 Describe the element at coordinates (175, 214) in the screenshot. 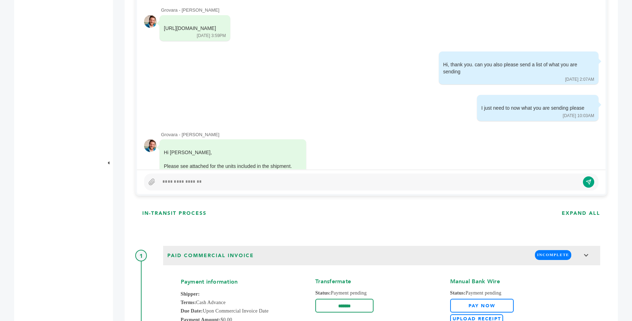

I see `h3: IN-TRANSIT PROCESS` at that location.